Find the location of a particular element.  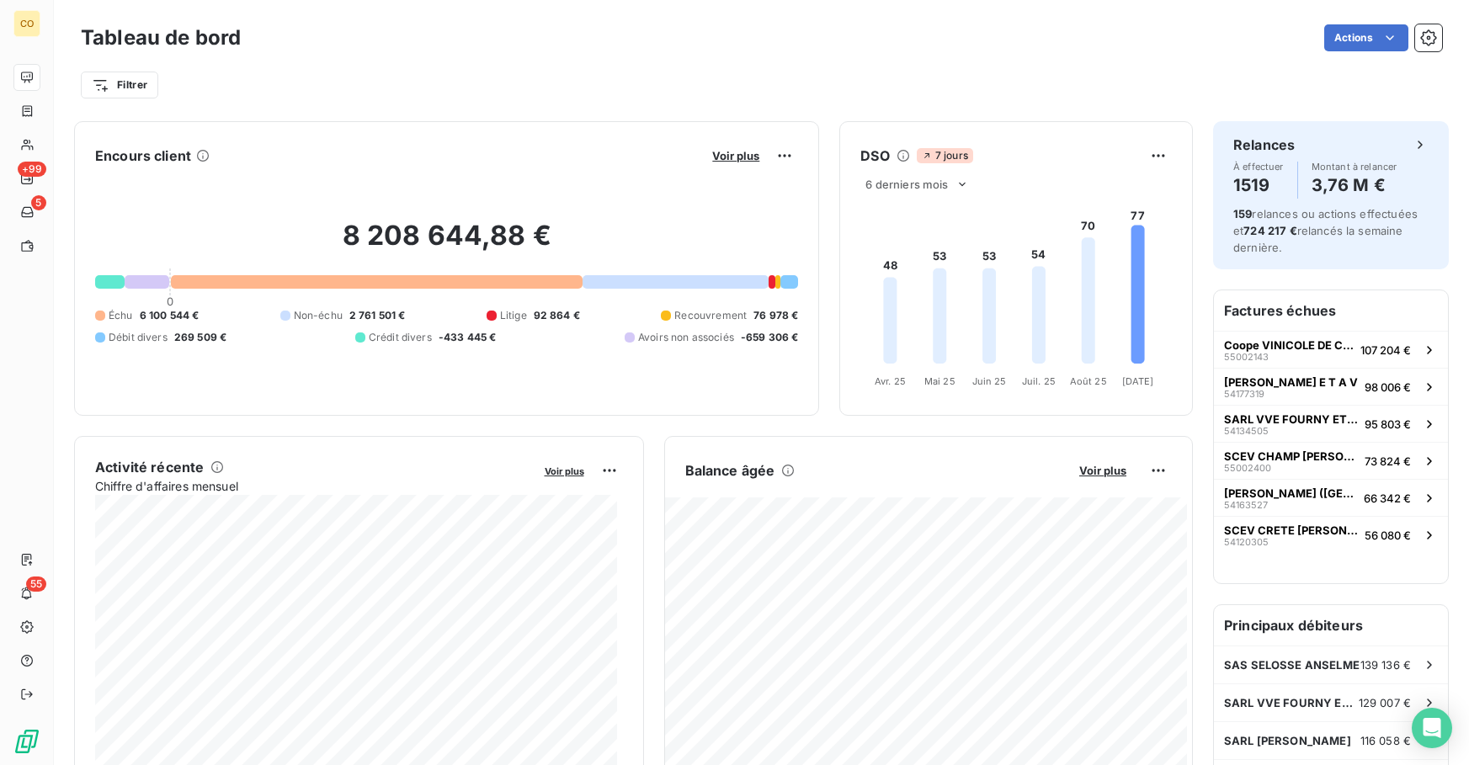

span: 66 342 € is located at coordinates (1387, 498).